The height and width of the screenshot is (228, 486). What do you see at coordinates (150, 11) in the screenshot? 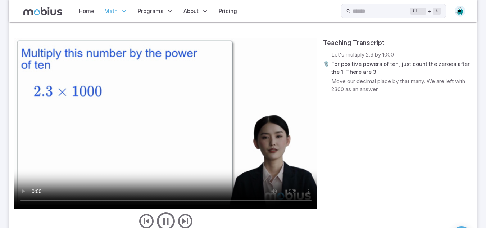
I see `span: Programs` at bounding box center [150, 11].